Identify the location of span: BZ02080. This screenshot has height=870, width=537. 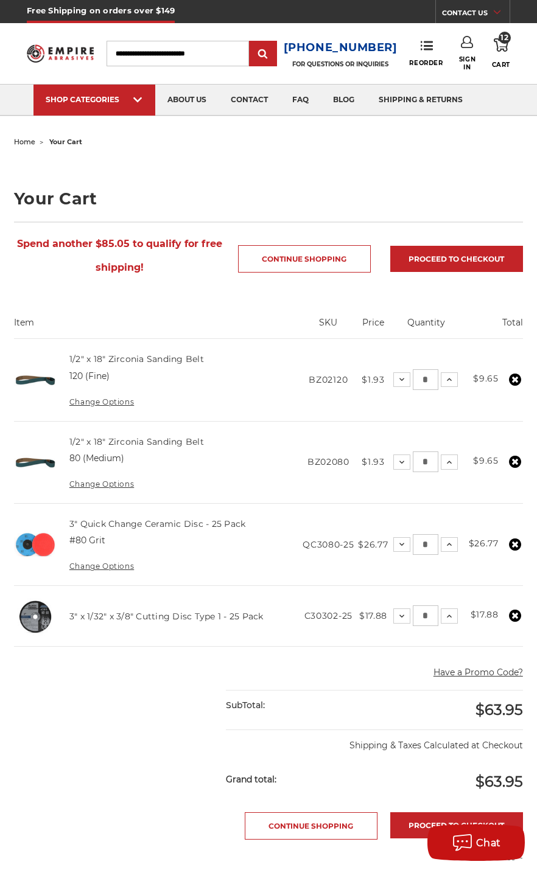
(328, 462).